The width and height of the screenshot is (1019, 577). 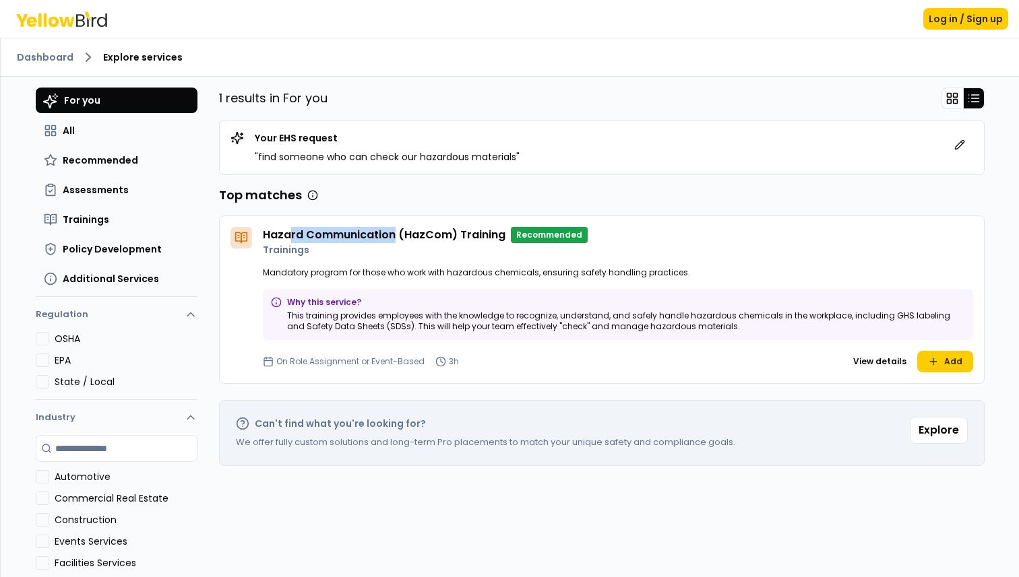 What do you see at coordinates (117, 100) in the screenshot?
I see `button: For you` at bounding box center [117, 100].